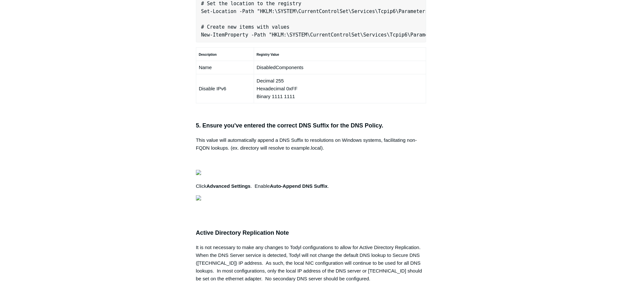 Image resolution: width=622 pixels, height=297 pixels. What do you see at coordinates (311, 144) in the screenshot?
I see `p: This value will automatically append a DNS Suffix to resolutions on Windows systems, facilitating...` at bounding box center [311, 144].